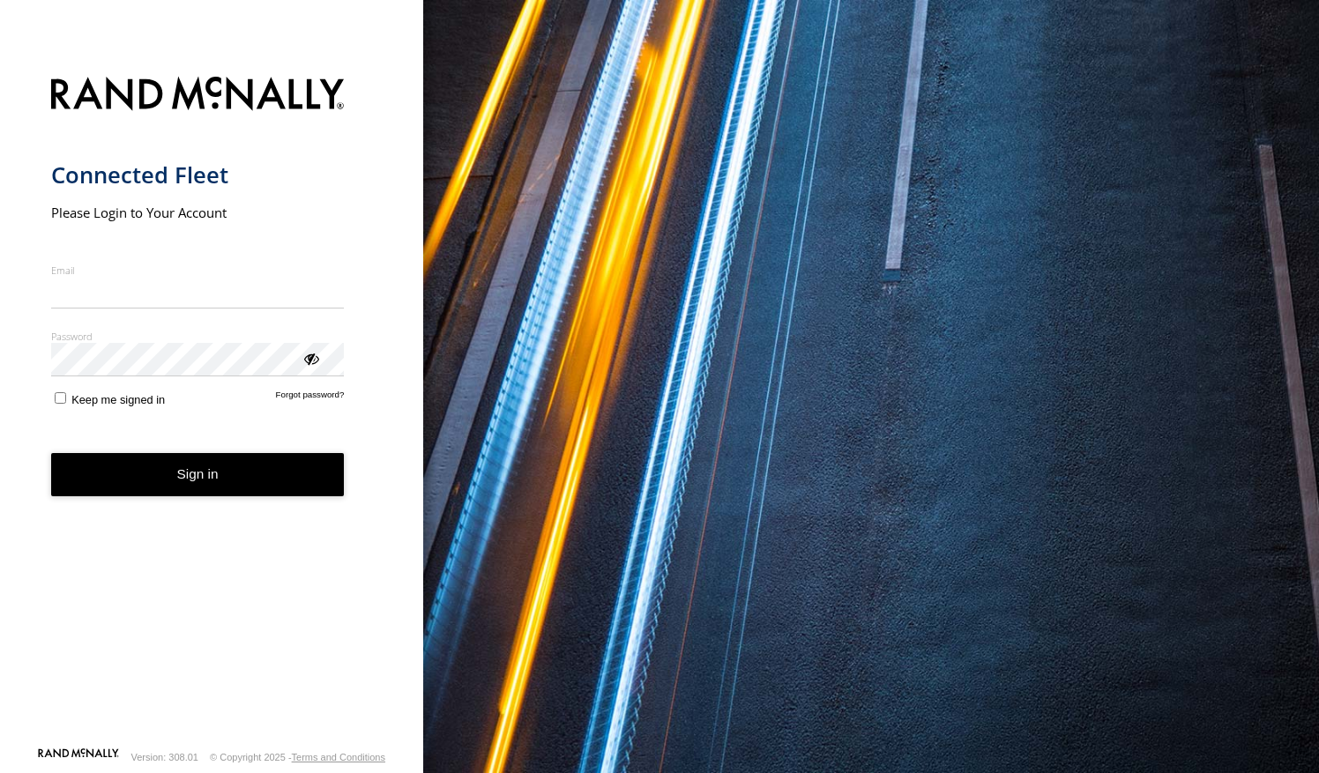  Describe the element at coordinates (310, 398) in the screenshot. I see `a: Forgot password?` at that location.